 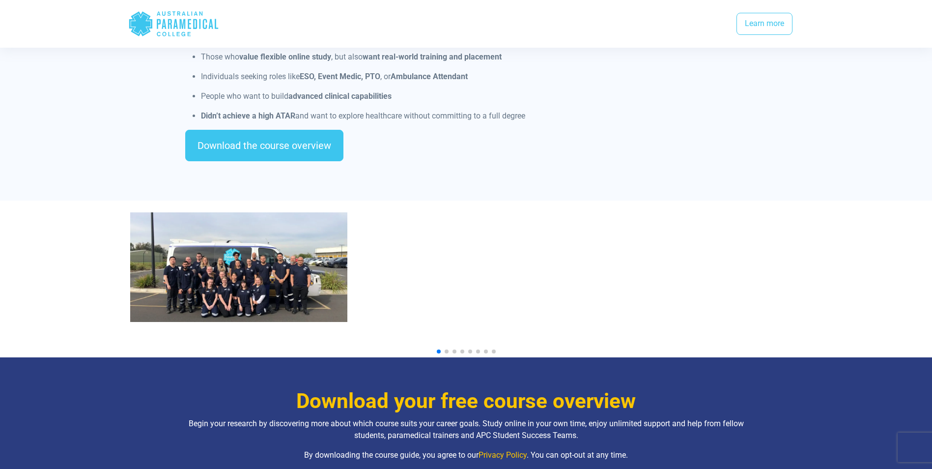 What do you see at coordinates (239, 267) in the screenshot?
I see `img: Australian Paramedical College students completing their Clinical Workshop in NSW.` at bounding box center [239, 267].